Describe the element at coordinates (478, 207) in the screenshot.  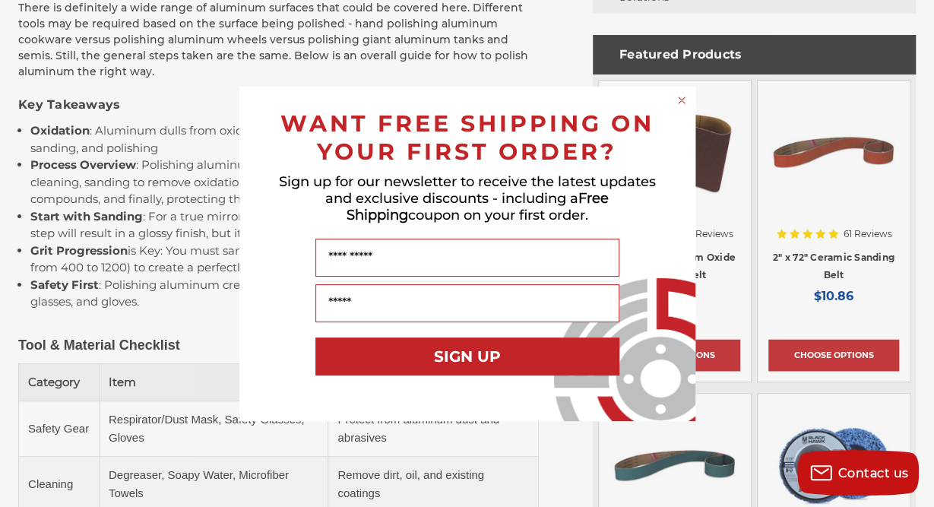
I see `span: Free Shipping` at that location.